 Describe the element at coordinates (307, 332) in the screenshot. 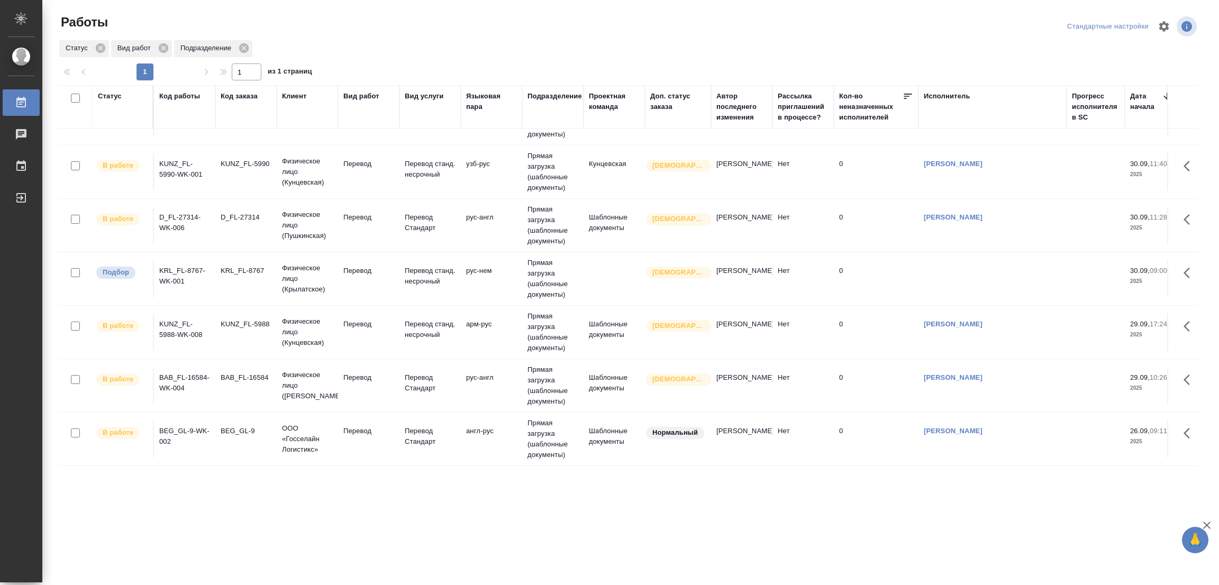

I see `p: Физическое лицо (Кунцевская)` at that location.